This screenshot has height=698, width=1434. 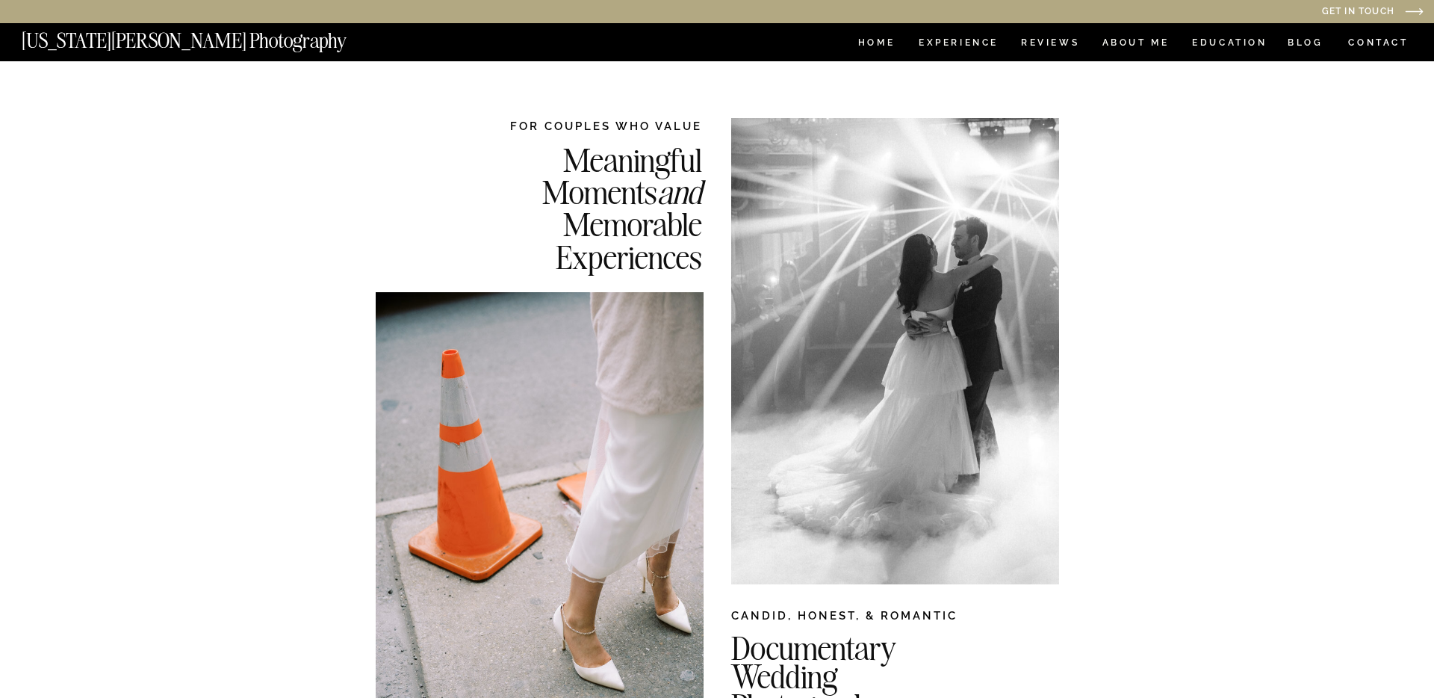 What do you see at coordinates (680, 191) in the screenshot?
I see `i: and` at bounding box center [680, 191].